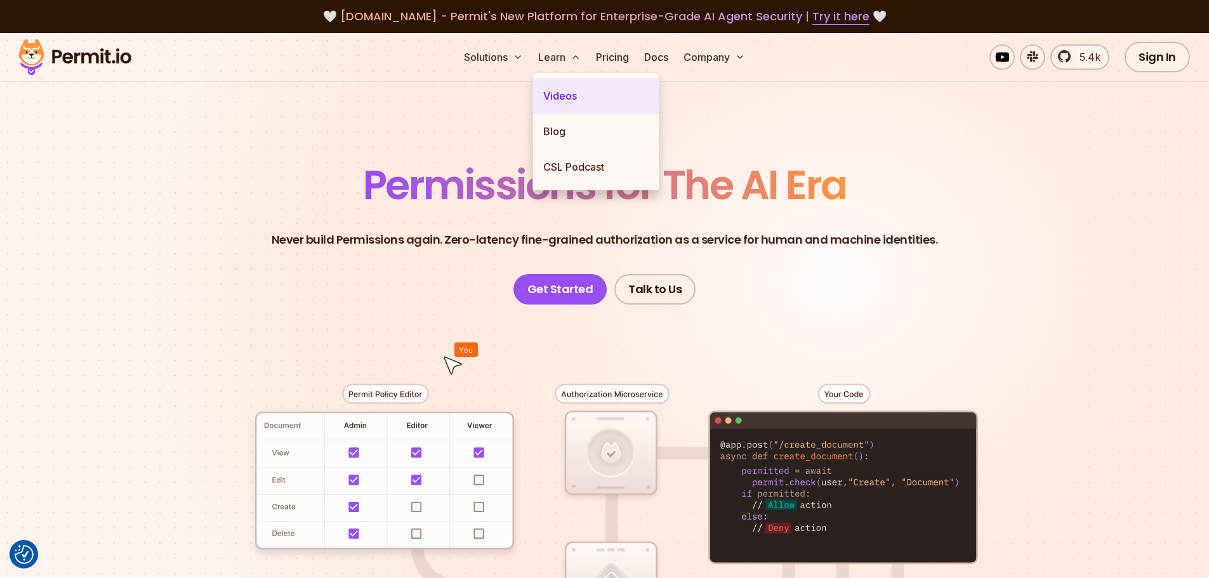 This screenshot has width=1209, height=578. I want to click on img: Revisit consent button, so click(24, 555).